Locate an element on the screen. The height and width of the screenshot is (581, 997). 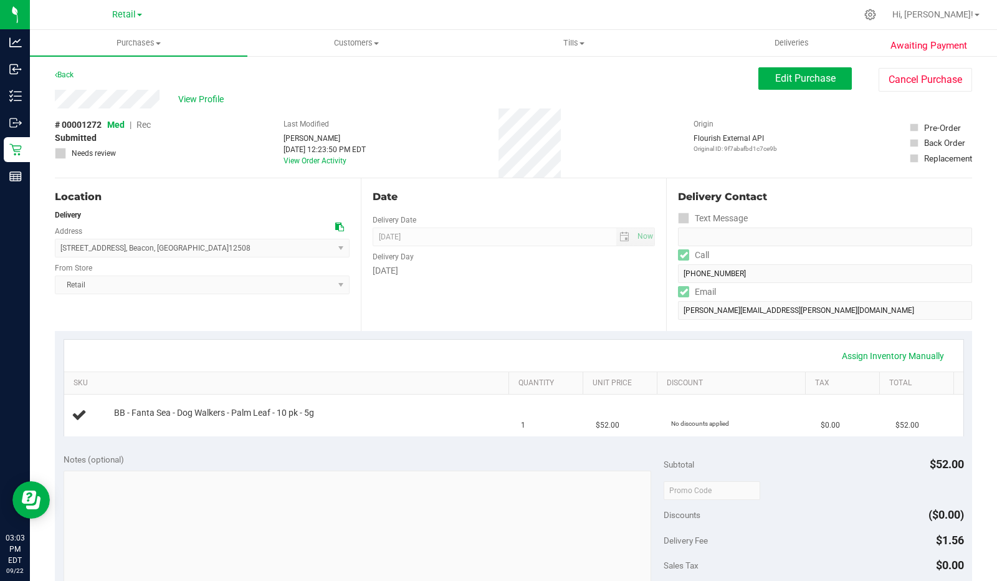
label: Call is located at coordinates (694, 255).